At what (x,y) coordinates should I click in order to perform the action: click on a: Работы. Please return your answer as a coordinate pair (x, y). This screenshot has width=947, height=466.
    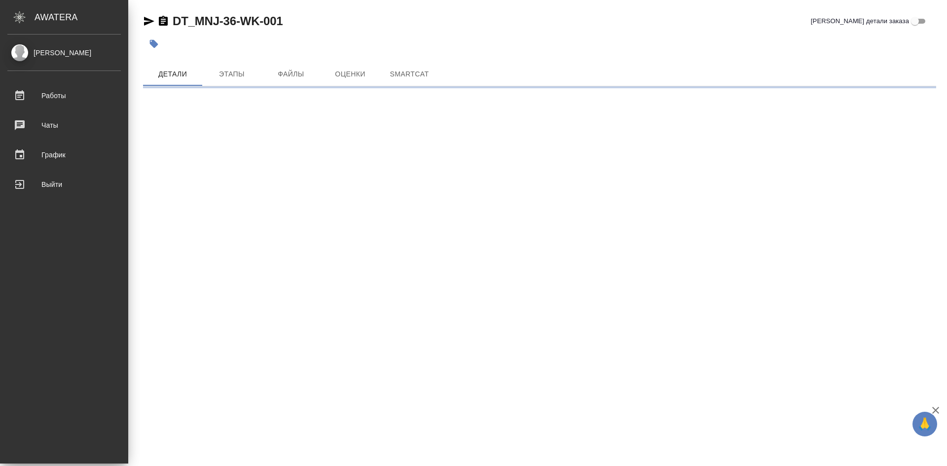
    Looking at the image, I should click on (64, 96).